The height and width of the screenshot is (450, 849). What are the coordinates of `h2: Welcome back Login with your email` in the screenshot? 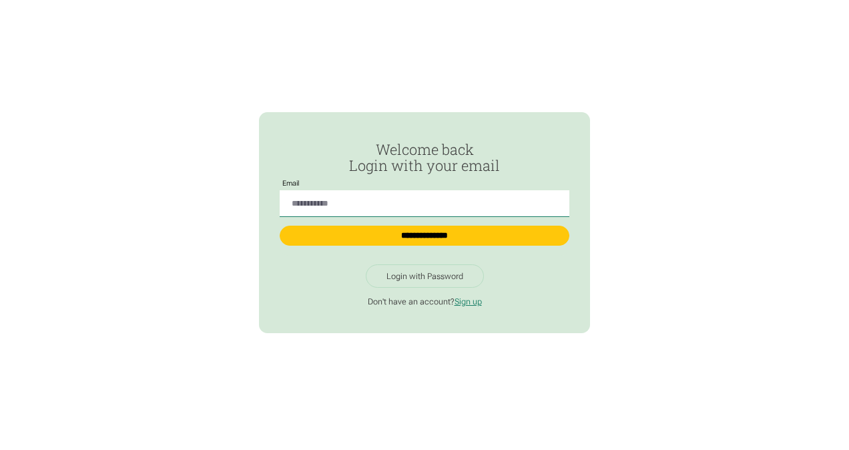 It's located at (424, 157).